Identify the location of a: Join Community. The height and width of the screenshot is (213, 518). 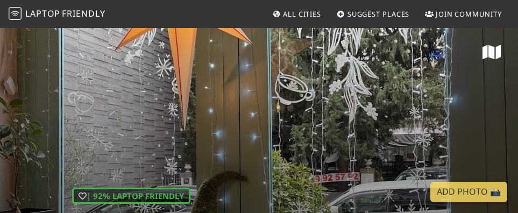
(463, 14).